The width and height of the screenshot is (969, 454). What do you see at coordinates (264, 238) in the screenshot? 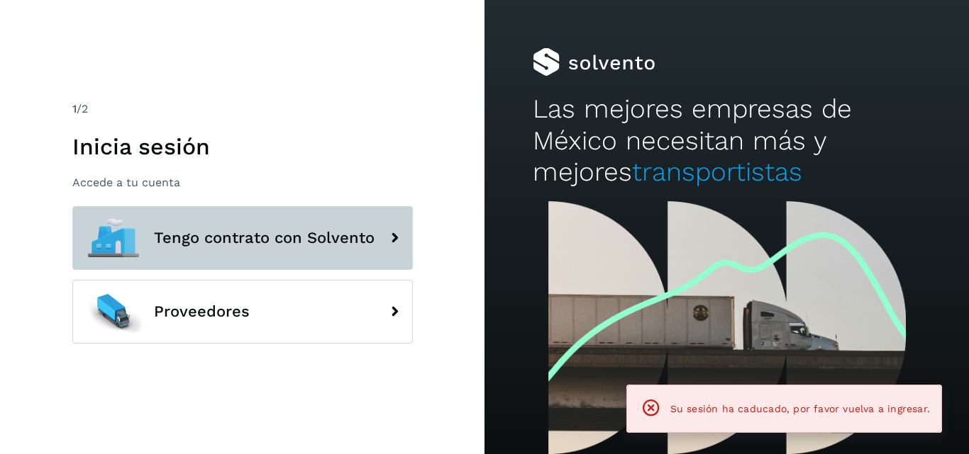
I see `span: Tengo contrato con Solvento` at bounding box center [264, 238].